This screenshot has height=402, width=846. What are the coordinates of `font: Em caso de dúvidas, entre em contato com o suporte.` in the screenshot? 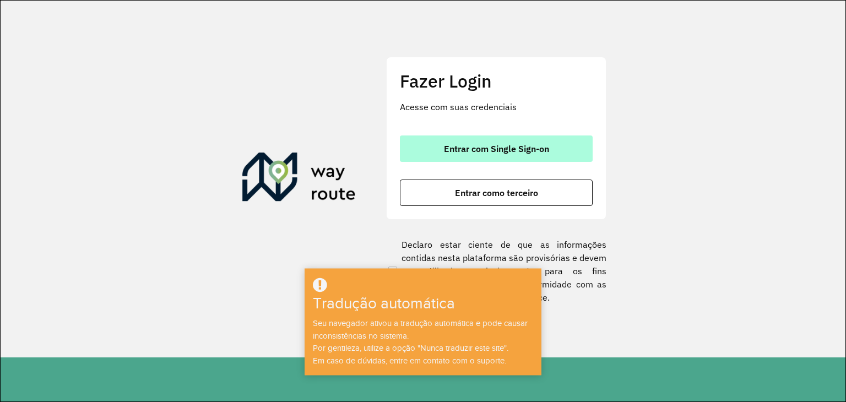 It's located at (409, 361).